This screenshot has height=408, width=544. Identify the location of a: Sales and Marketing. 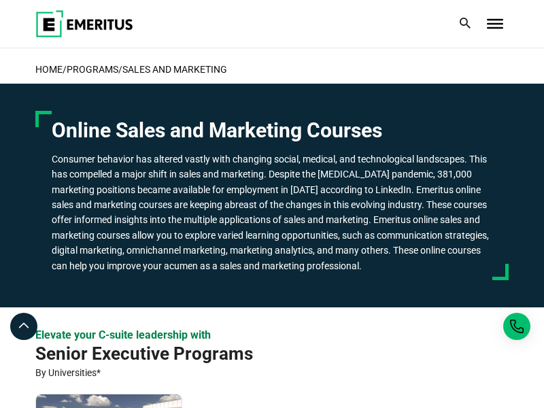
(175, 69).